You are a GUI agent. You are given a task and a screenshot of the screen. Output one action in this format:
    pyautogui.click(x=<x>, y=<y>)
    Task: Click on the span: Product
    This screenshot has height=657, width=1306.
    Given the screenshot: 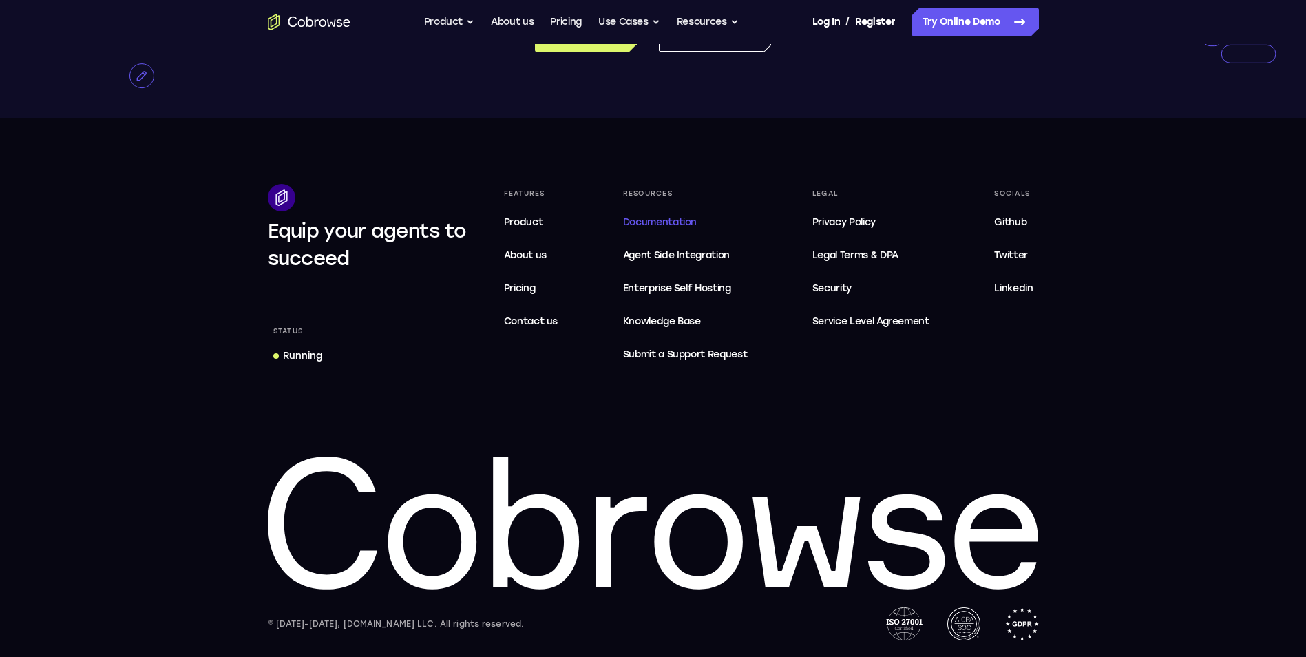 What is the action you would take?
    pyautogui.click(x=523, y=222)
    